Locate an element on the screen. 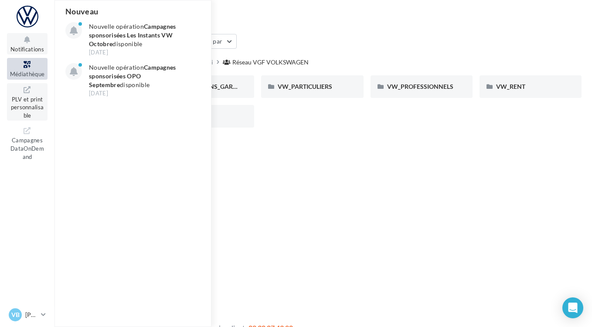  span: Médiathèque is located at coordinates (27, 74).